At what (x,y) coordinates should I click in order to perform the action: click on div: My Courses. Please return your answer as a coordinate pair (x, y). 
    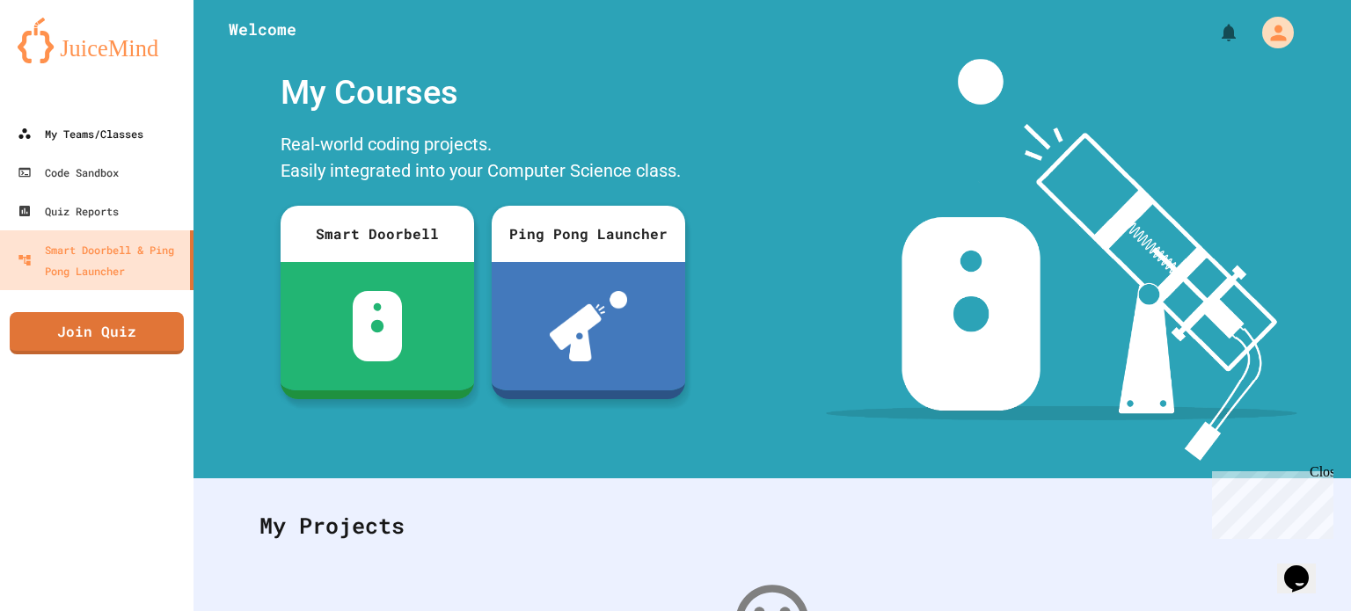
    Looking at the image, I should click on (483, 92).